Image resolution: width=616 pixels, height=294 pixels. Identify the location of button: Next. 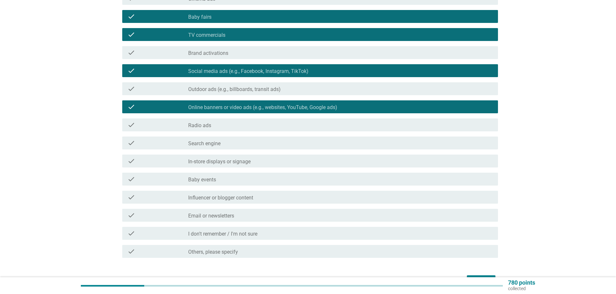
(481, 282).